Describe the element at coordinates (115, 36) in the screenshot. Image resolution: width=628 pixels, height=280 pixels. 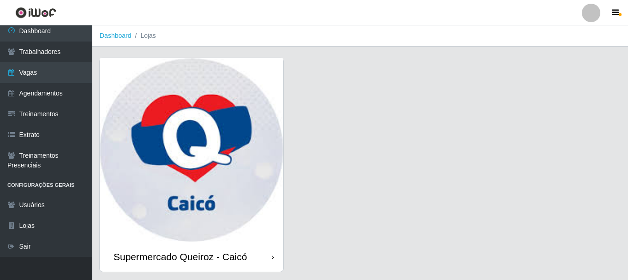
I see `a: Dashboard` at that location.